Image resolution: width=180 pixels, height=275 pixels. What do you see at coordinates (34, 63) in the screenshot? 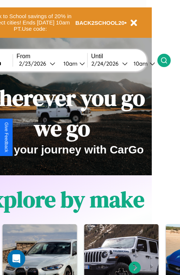
I see `div: 2 / 23 / 2026` at bounding box center [34, 63].